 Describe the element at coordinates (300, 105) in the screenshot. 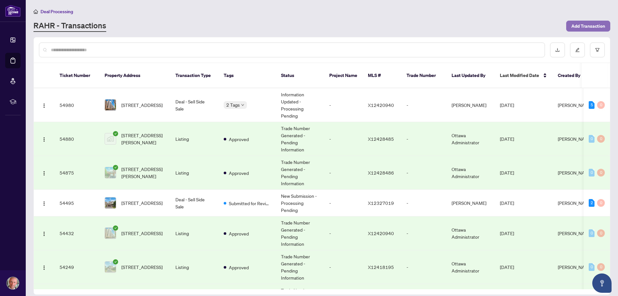

I see `td: Information Updated - Processing Pending` at that location.